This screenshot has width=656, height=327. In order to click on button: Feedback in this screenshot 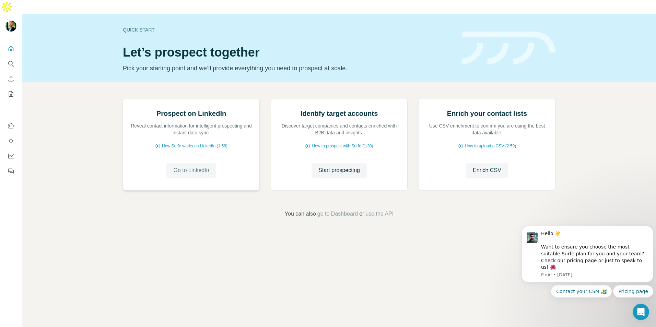, I will do `click(11, 171)`.